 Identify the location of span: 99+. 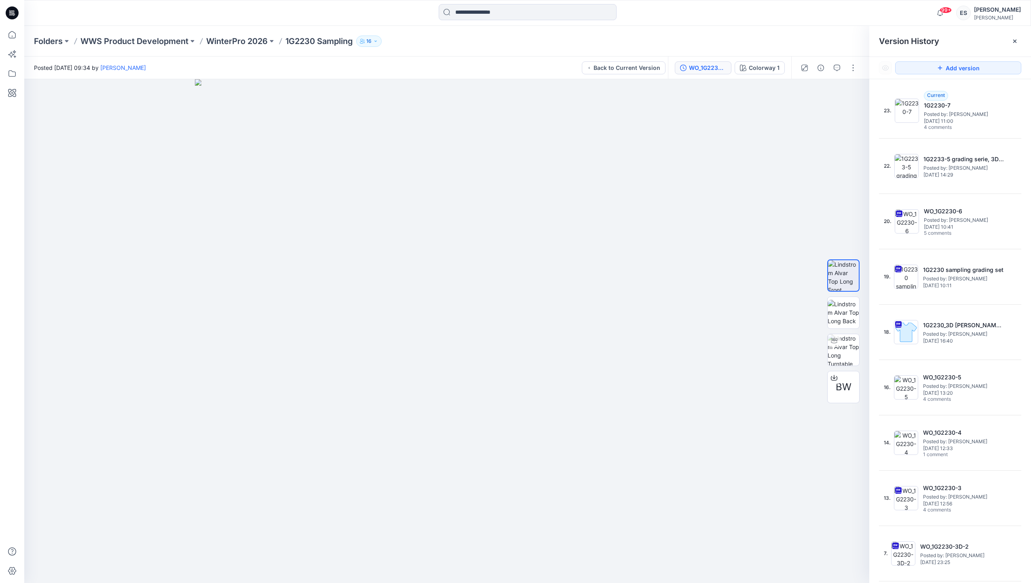
(945, 10).